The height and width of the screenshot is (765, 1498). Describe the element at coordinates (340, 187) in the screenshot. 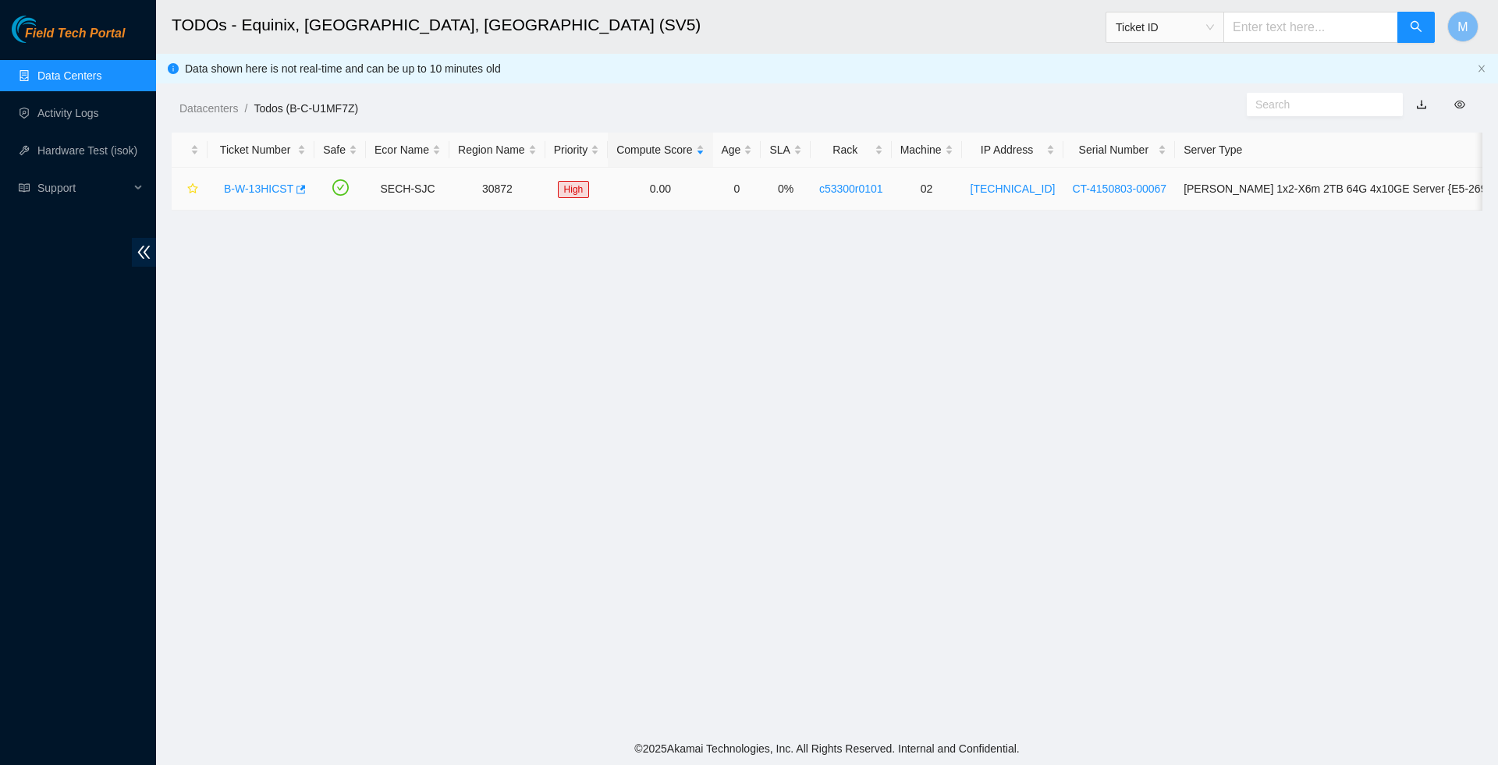

I see `span: check-circle` at that location.